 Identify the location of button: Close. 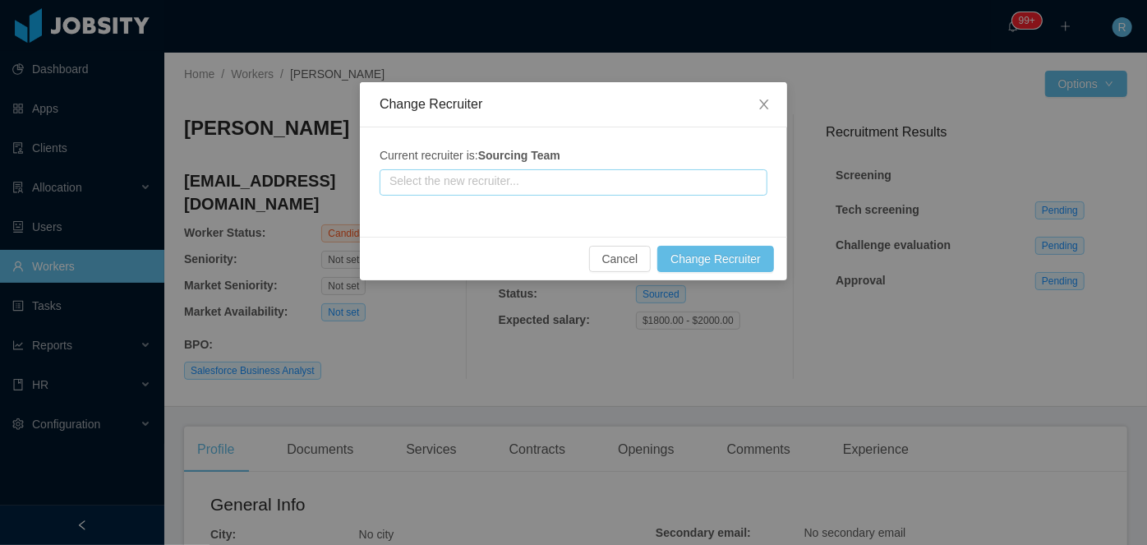
(764, 105).